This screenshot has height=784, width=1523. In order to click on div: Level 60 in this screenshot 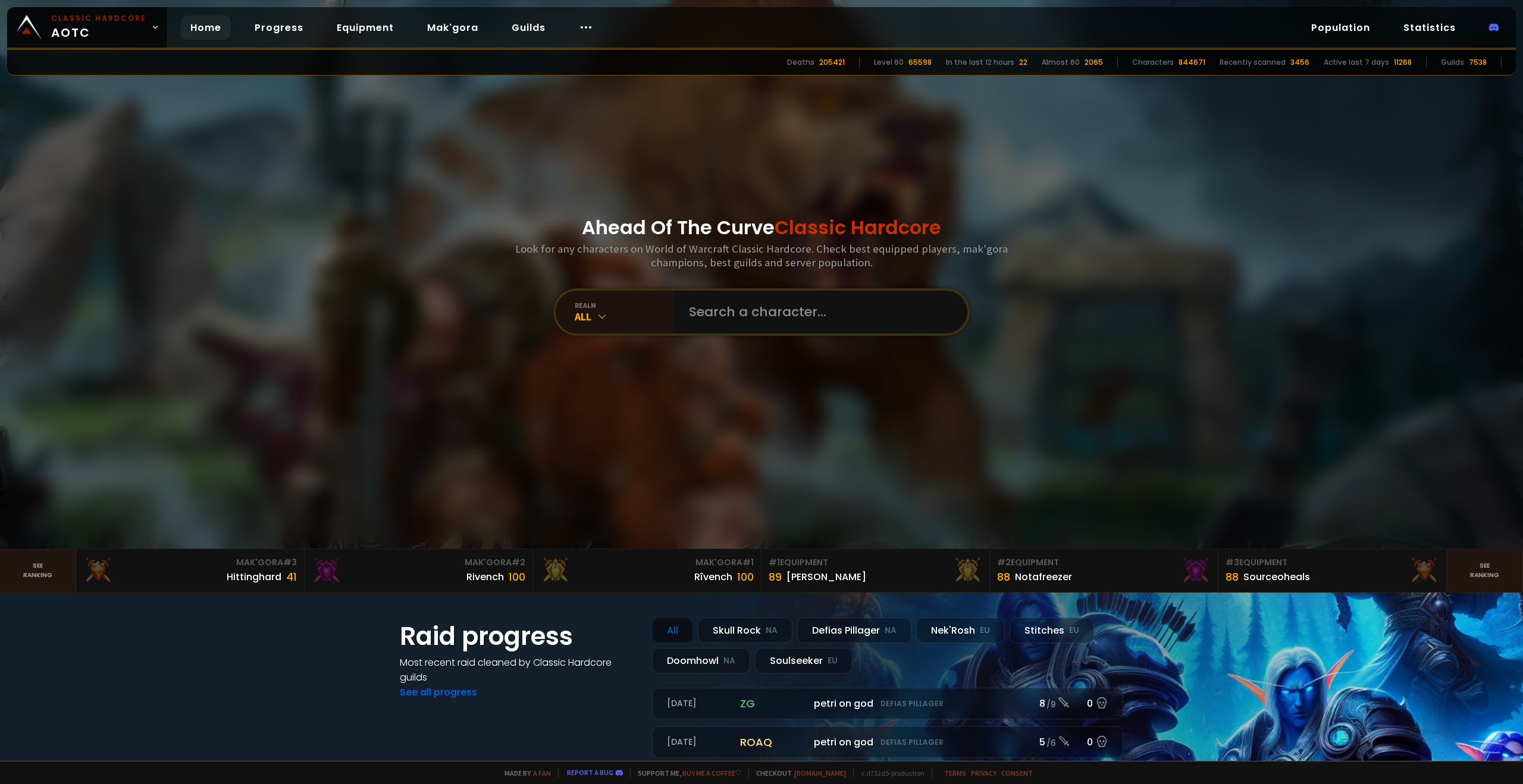, I will do `click(889, 62)`.